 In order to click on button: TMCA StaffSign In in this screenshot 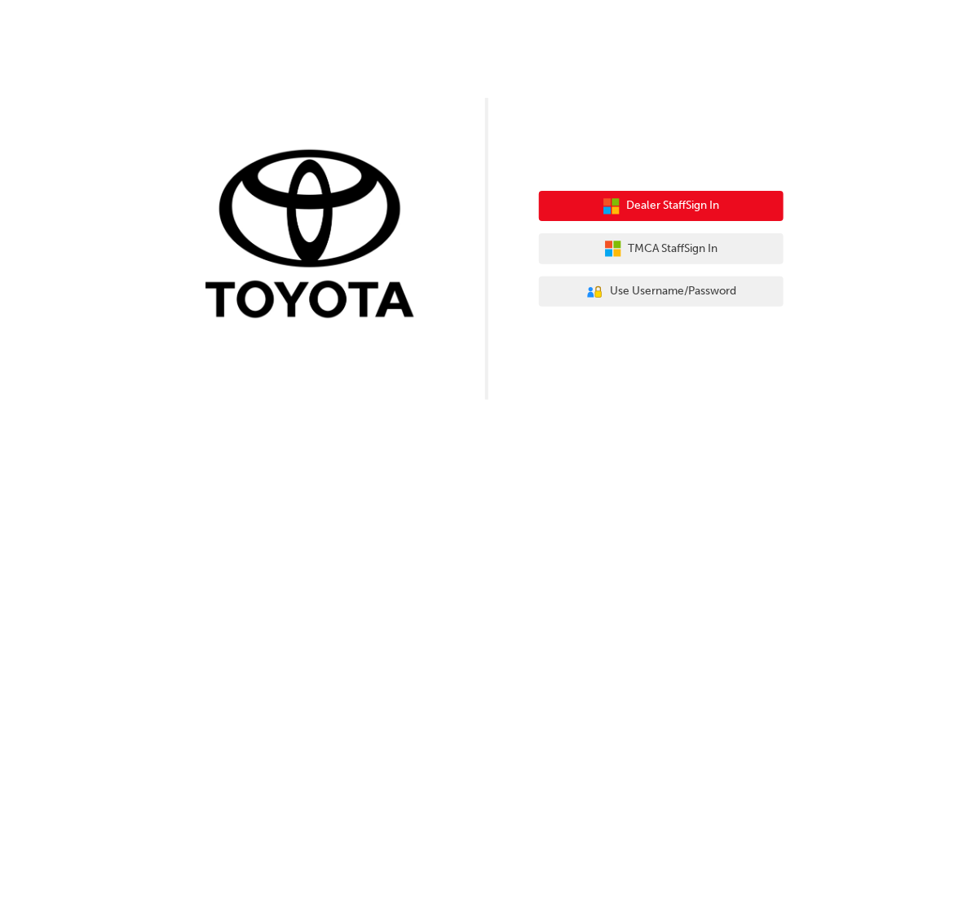, I will do `click(662, 249)`.